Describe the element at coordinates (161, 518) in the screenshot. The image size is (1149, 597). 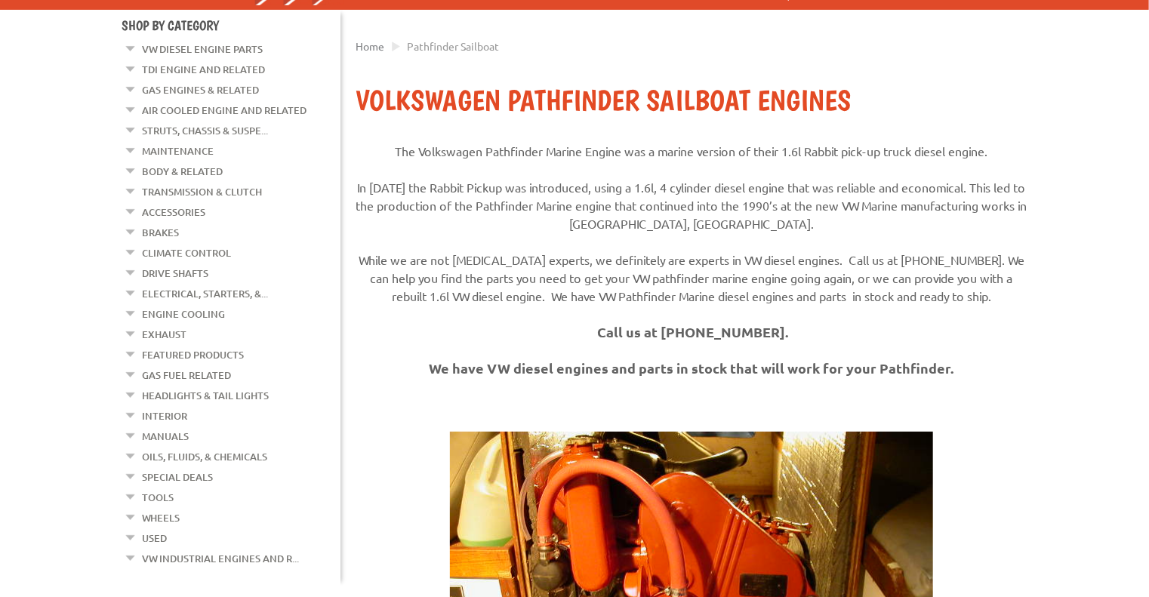
I see `a: Wheels` at that location.